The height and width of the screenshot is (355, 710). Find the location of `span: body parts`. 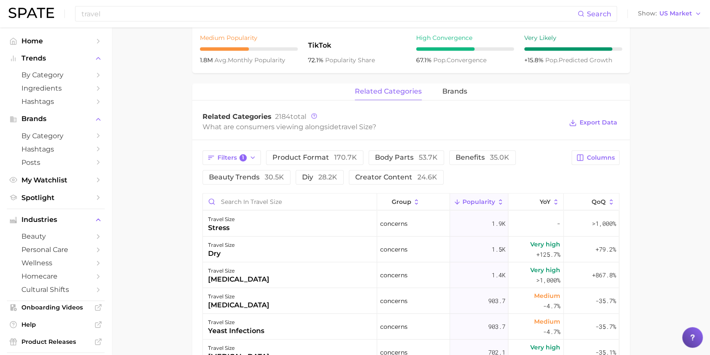

span: body parts is located at coordinates (406, 157).